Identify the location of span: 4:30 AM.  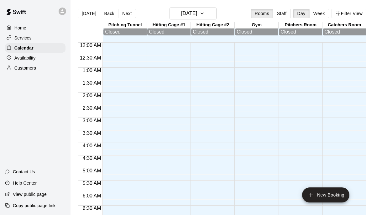
(92, 158).